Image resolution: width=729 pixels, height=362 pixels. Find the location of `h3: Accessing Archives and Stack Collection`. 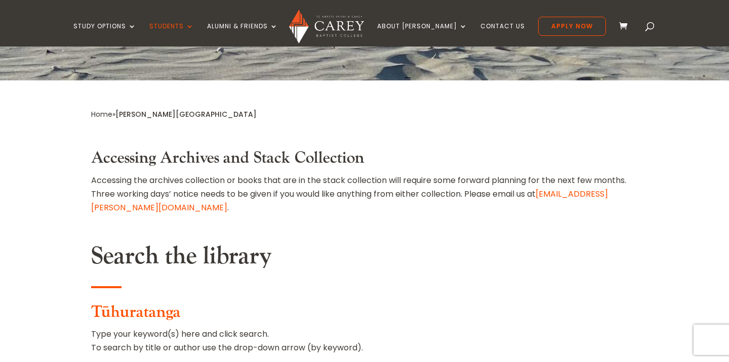

h3: Accessing Archives and Stack Collection is located at coordinates (364, 161).